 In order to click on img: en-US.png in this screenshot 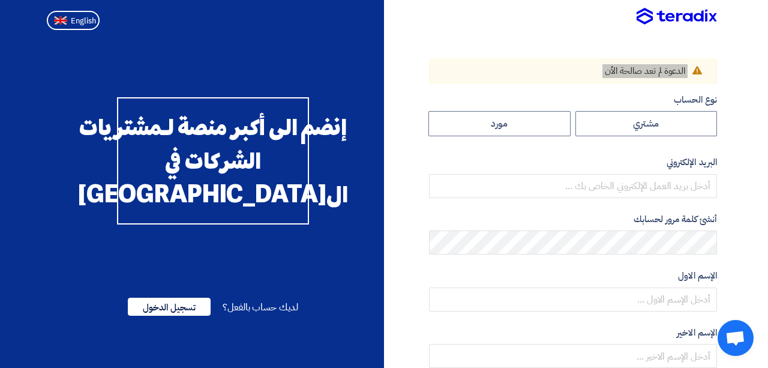, I will do `click(61, 20)`.